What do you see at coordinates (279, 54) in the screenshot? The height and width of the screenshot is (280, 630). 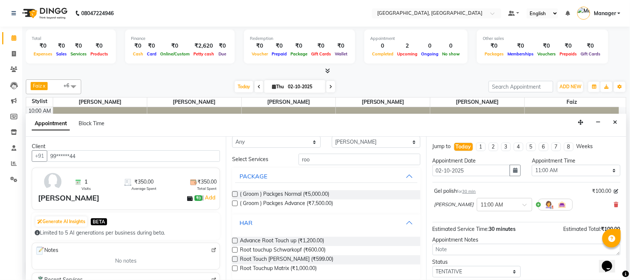 I see `span: Prepaid` at bounding box center [279, 54].